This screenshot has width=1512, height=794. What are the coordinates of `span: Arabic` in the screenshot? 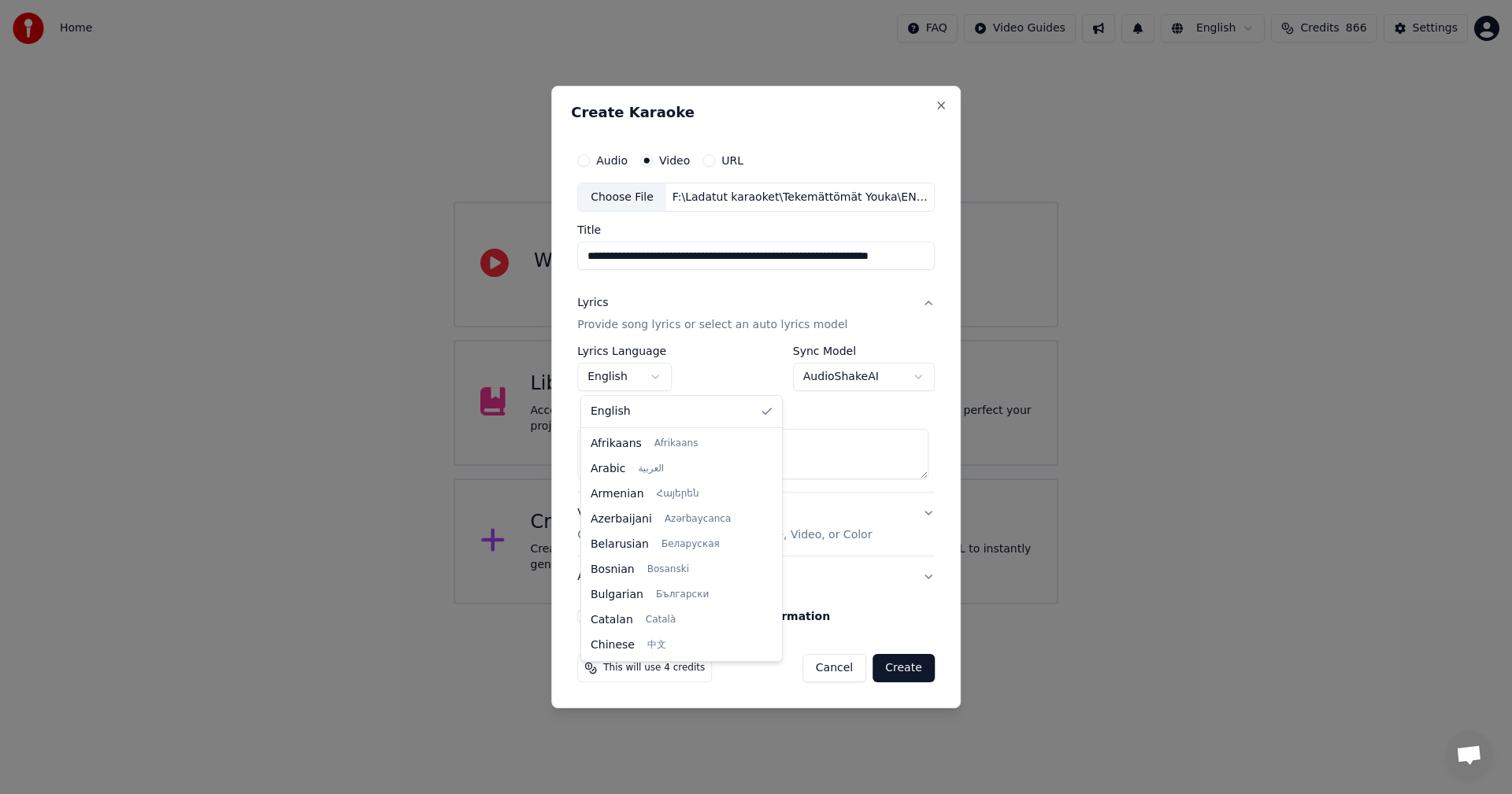 It's located at (607, 469).